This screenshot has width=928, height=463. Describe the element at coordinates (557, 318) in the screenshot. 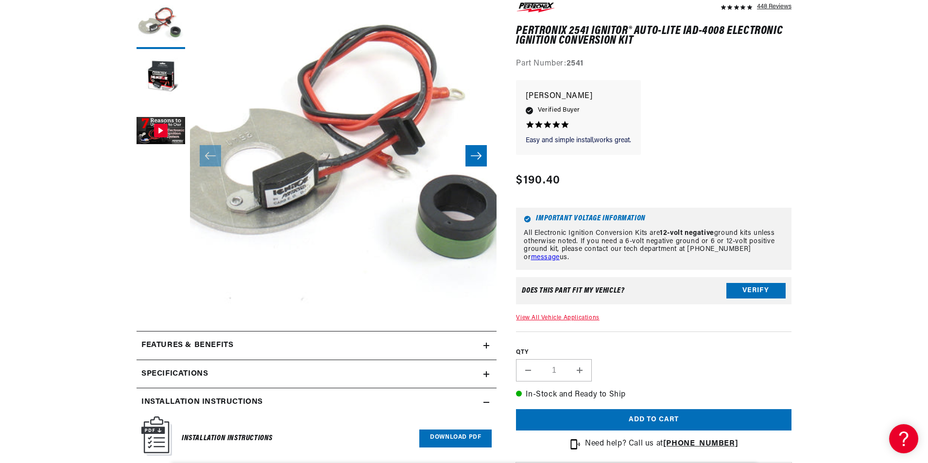

I see `a: View All Vehicle Applications` at that location.